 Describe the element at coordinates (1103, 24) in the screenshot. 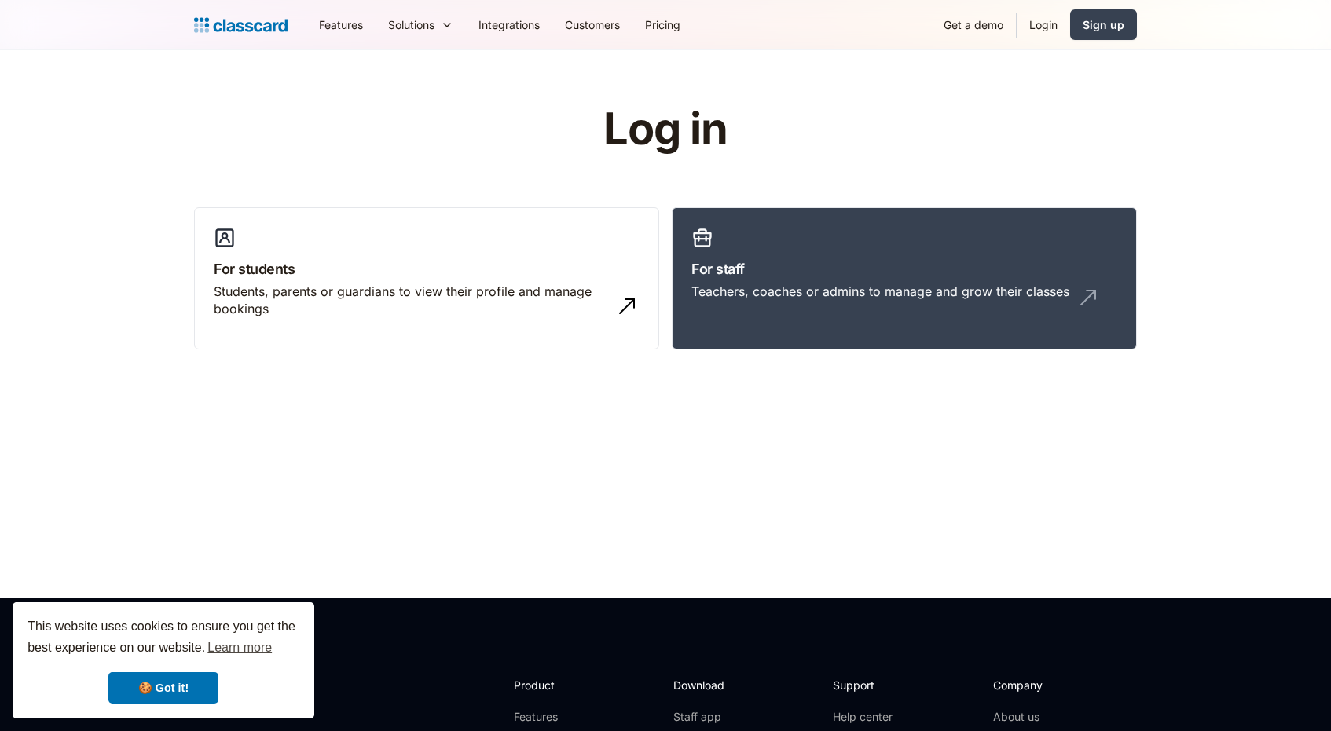

I see `a: Sign up` at that location.